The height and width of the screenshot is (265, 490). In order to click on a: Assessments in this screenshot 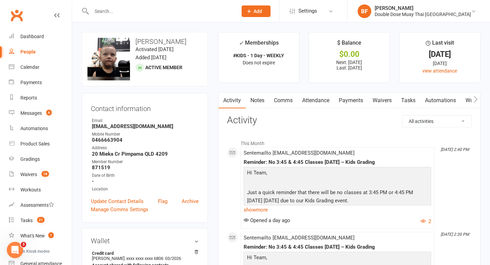, I will do `click(40, 205)`.